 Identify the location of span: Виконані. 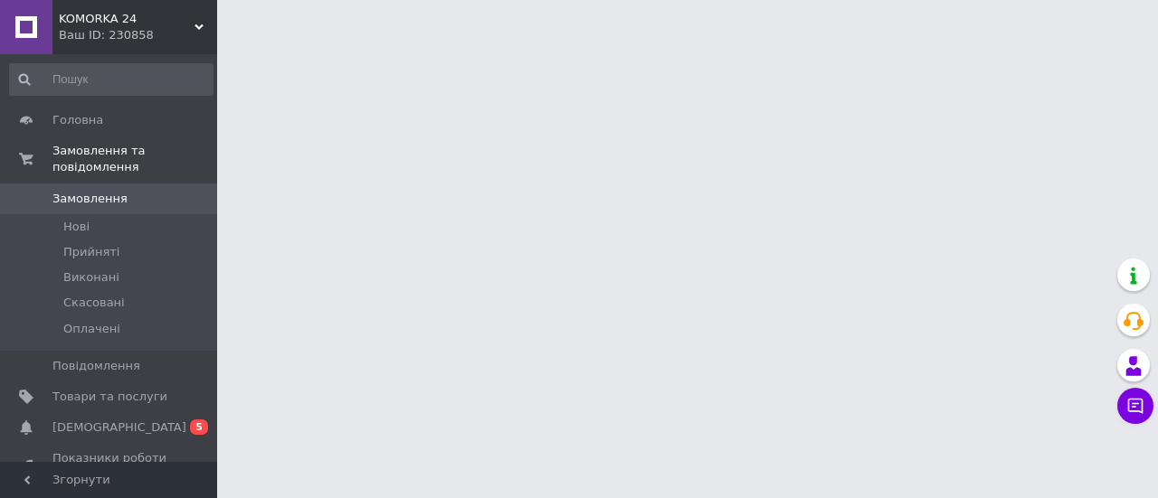
(91, 278).